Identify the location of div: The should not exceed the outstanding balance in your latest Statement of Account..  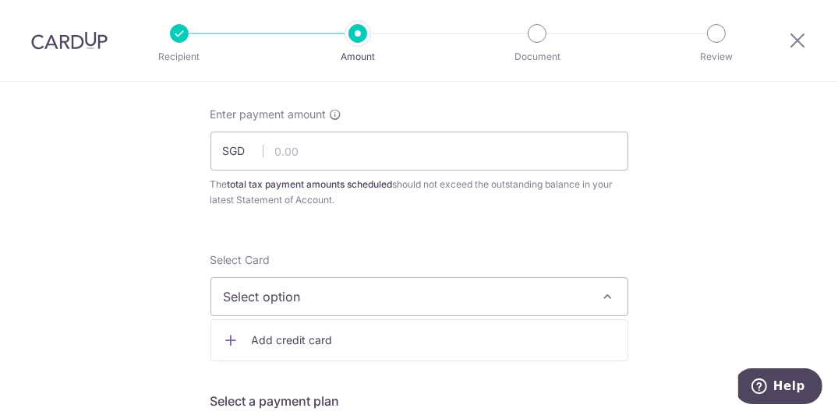
(419, 193).